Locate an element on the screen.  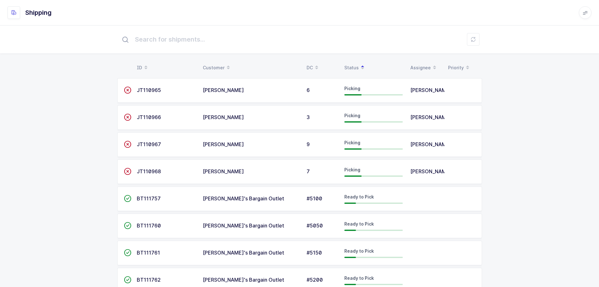
span: JT110967 is located at coordinates (149, 144).